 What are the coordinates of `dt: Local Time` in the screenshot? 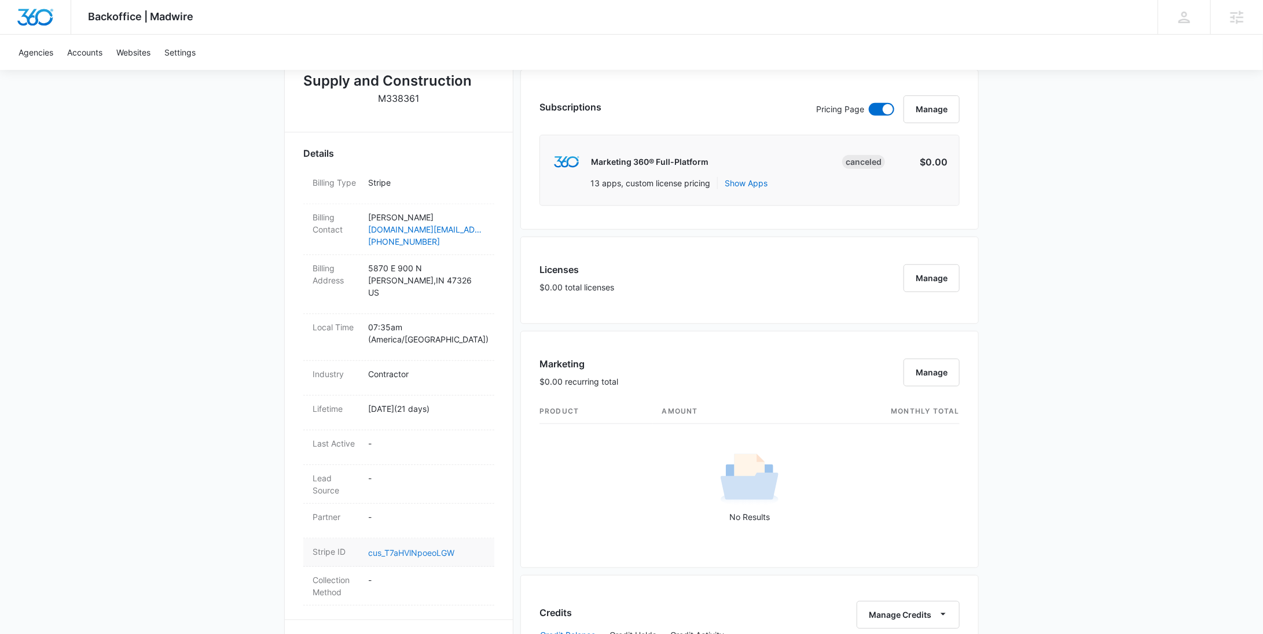 It's located at (336, 327).